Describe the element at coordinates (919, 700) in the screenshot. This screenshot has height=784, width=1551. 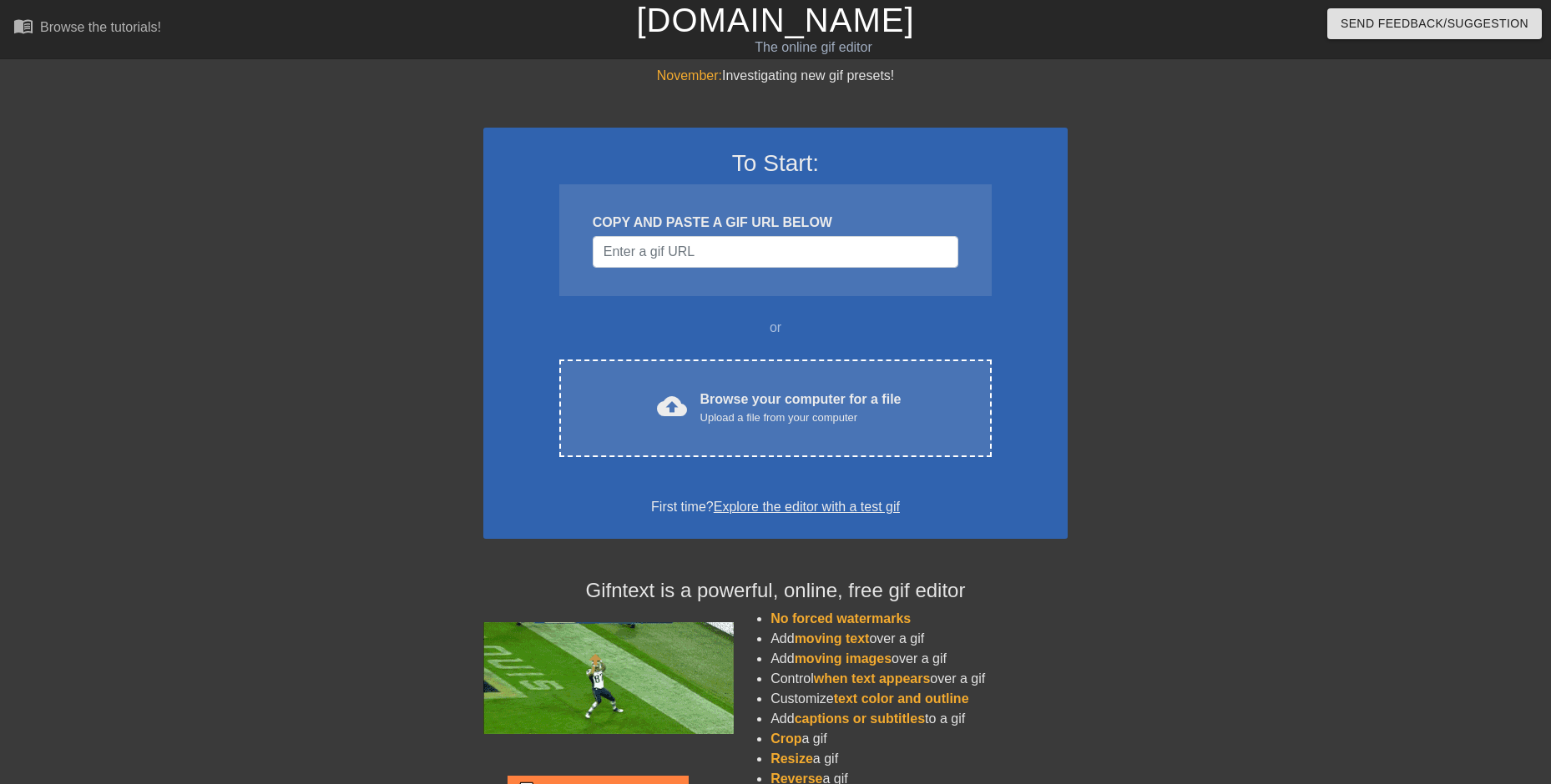
I see `li: Customize` at that location.